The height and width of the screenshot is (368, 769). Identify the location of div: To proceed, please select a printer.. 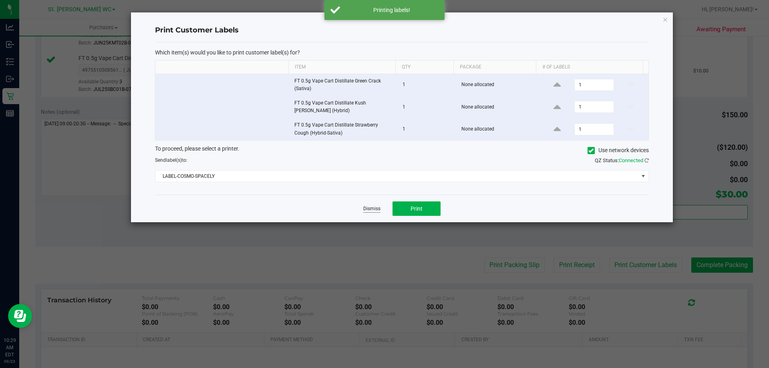
(402, 151).